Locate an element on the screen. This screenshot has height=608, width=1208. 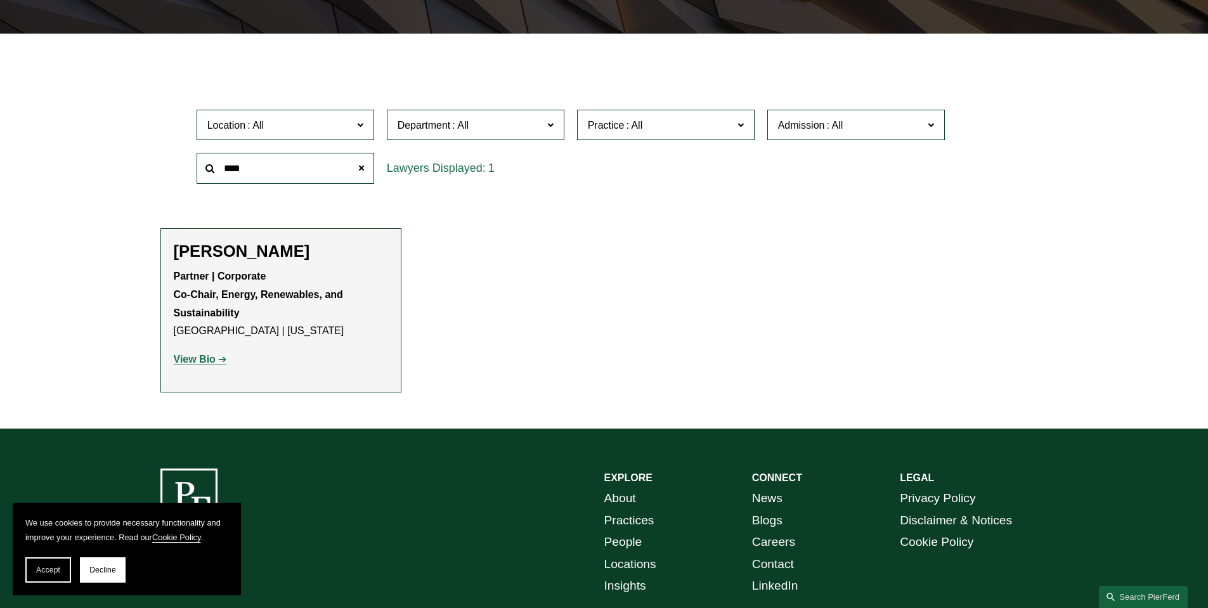
strong: EXPLORE is located at coordinates (628, 478).